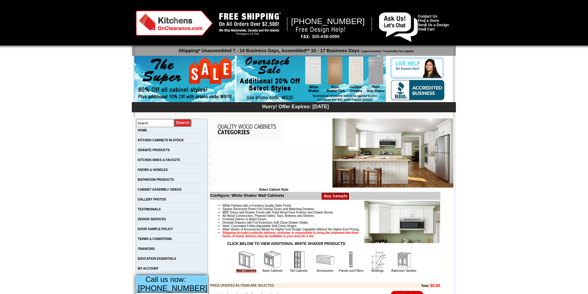 Image resolution: width=588 pixels, height=294 pixels. What do you see at coordinates (160, 140) in the screenshot?
I see `a: KITCHEN CABINETS IN-STOCK` at bounding box center [160, 140].